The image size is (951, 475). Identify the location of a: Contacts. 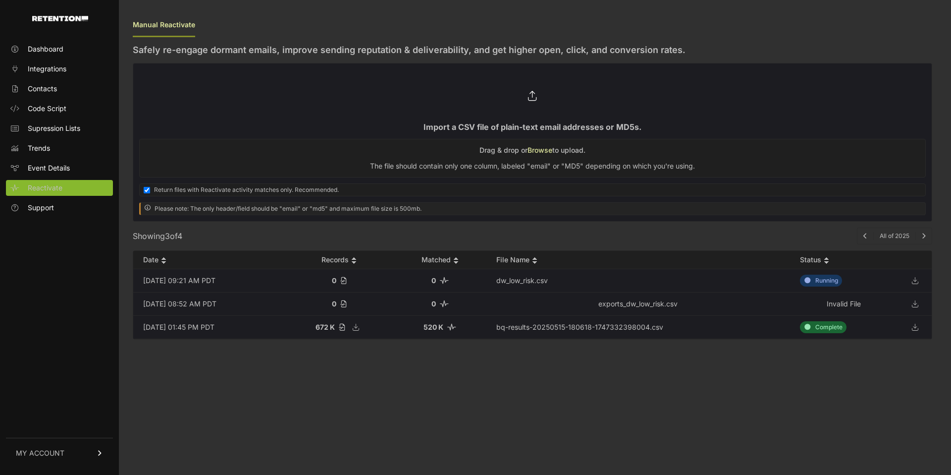
(59, 89).